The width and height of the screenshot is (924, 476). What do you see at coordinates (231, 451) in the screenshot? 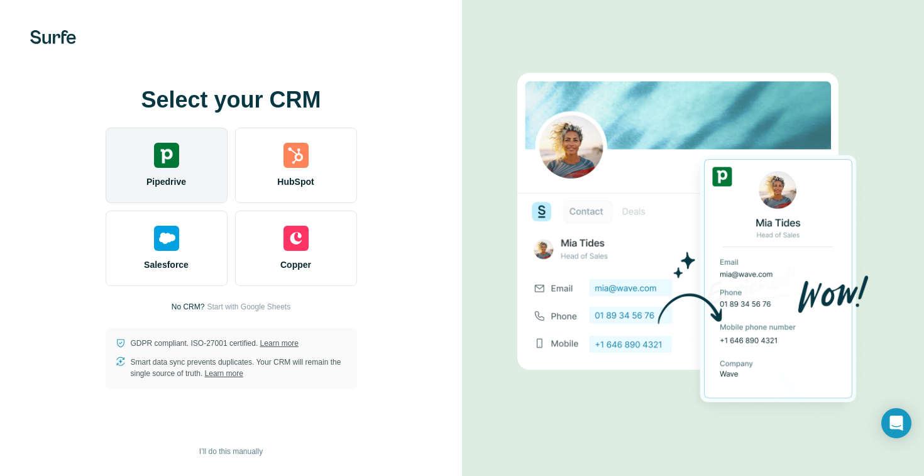
I see `span: I’ll do this manually` at bounding box center [231, 451].